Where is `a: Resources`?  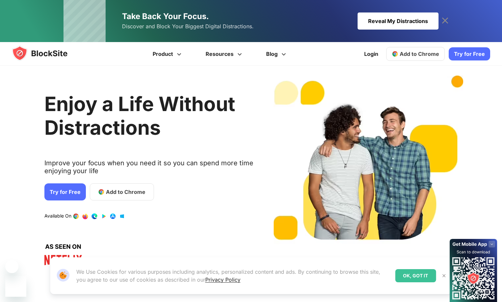
a: Resources is located at coordinates (225, 54).